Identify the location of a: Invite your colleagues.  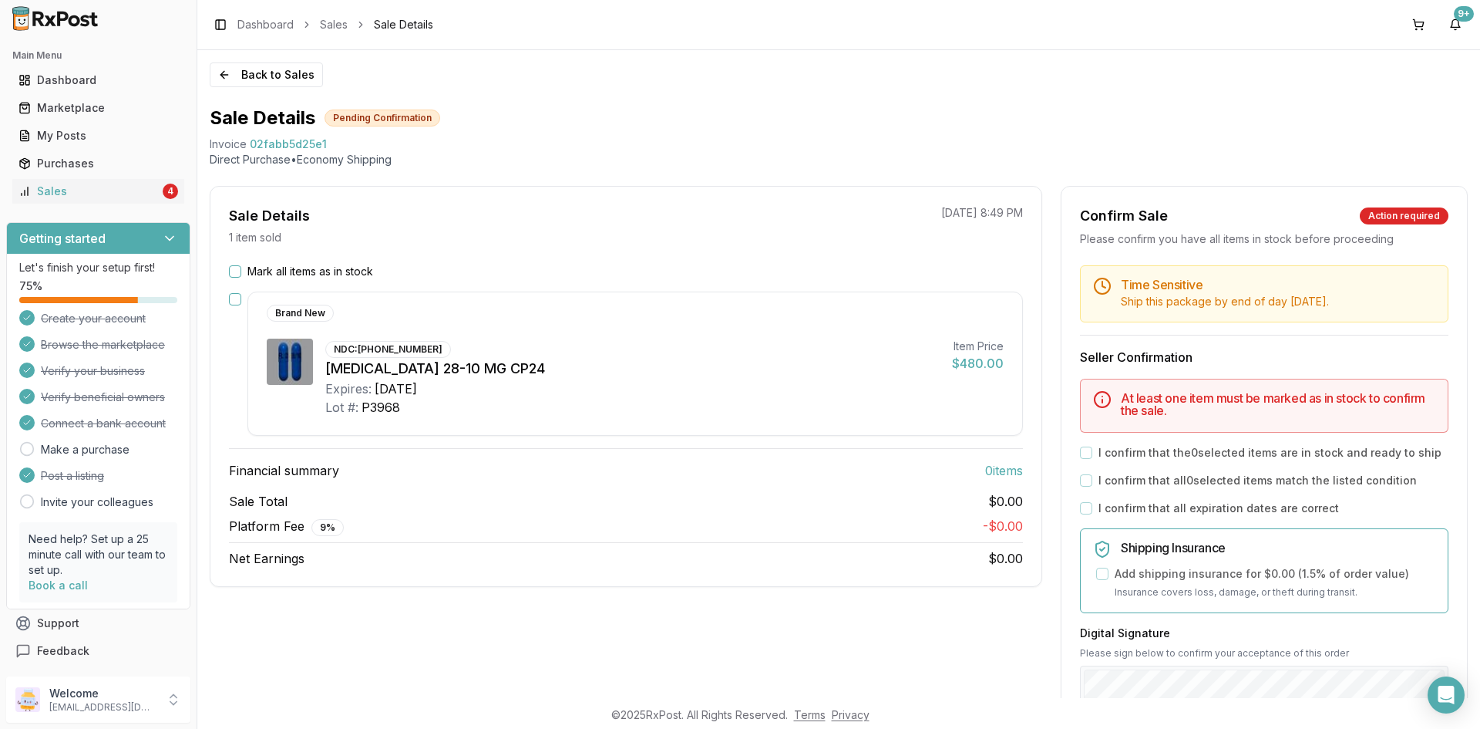
(97, 502).